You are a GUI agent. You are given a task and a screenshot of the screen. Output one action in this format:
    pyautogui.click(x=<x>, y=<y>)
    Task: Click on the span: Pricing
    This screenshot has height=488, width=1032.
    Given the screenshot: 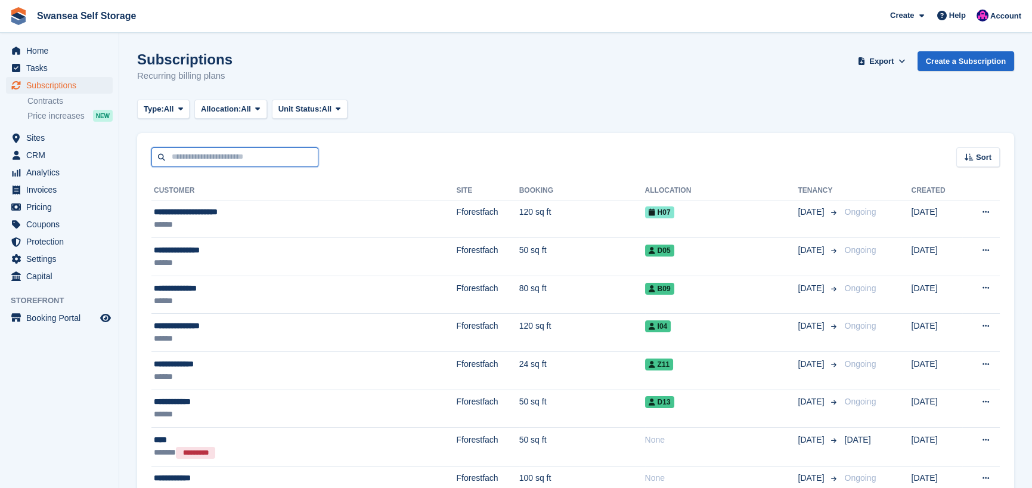 What is the action you would take?
    pyautogui.click(x=62, y=207)
    